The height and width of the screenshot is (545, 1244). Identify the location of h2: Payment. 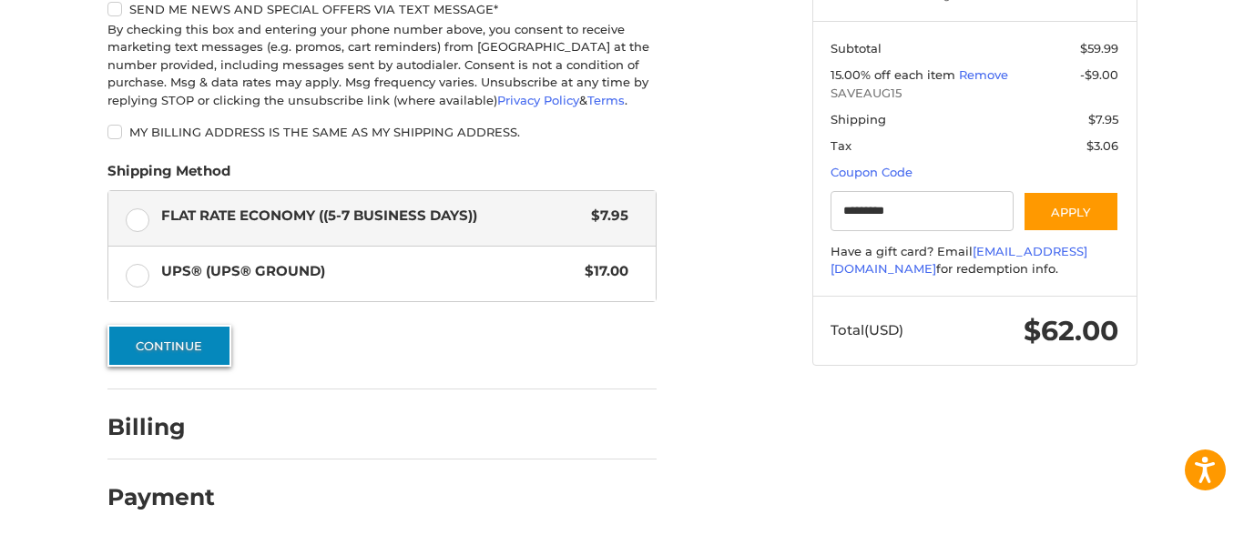
(161, 497).